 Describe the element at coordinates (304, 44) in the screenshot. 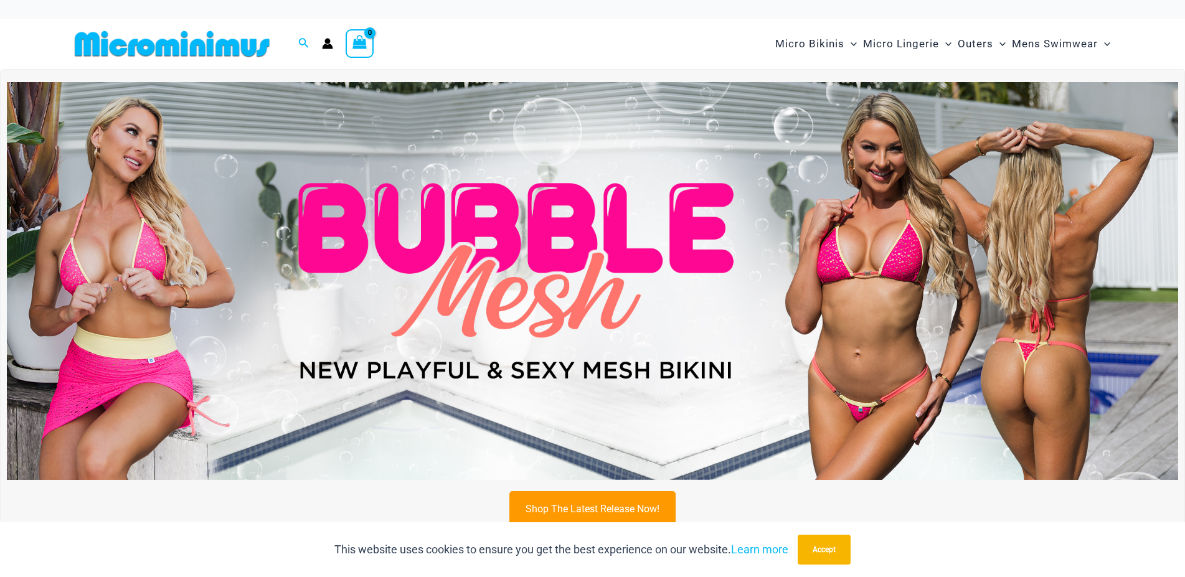

I see `a: Search icon link` at that location.